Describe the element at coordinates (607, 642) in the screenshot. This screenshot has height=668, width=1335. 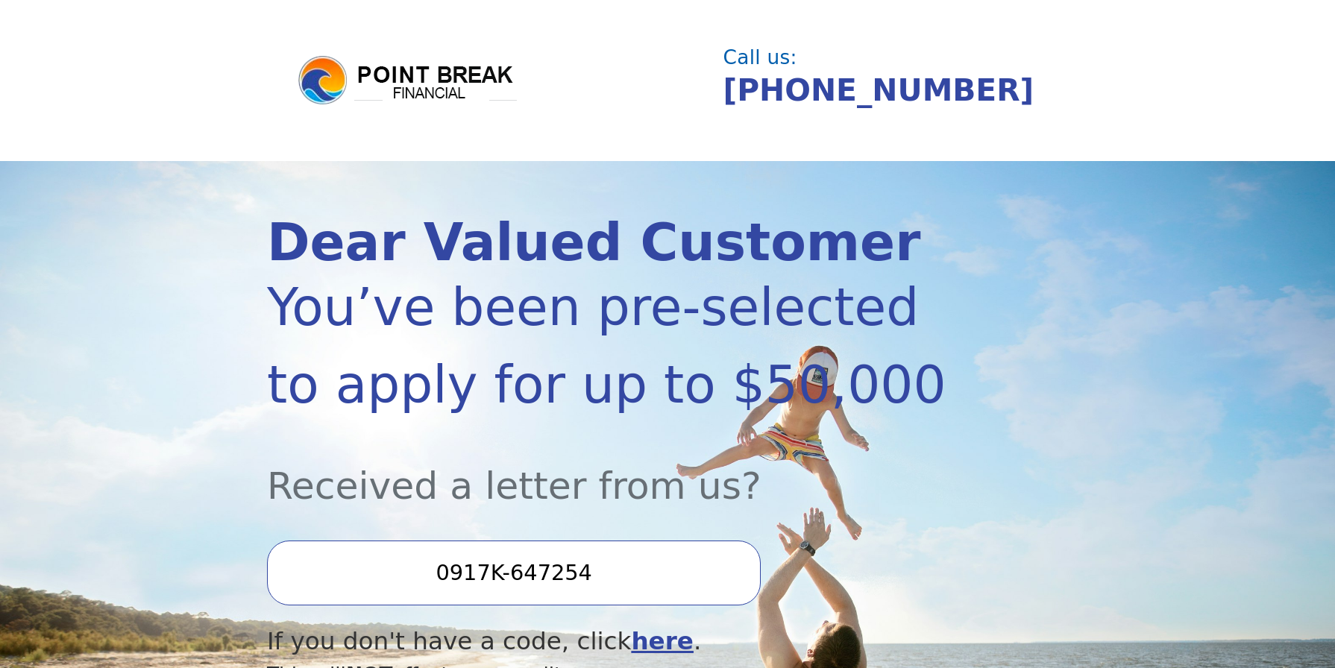
I see `div: If you don't have a code, click .` at that location.